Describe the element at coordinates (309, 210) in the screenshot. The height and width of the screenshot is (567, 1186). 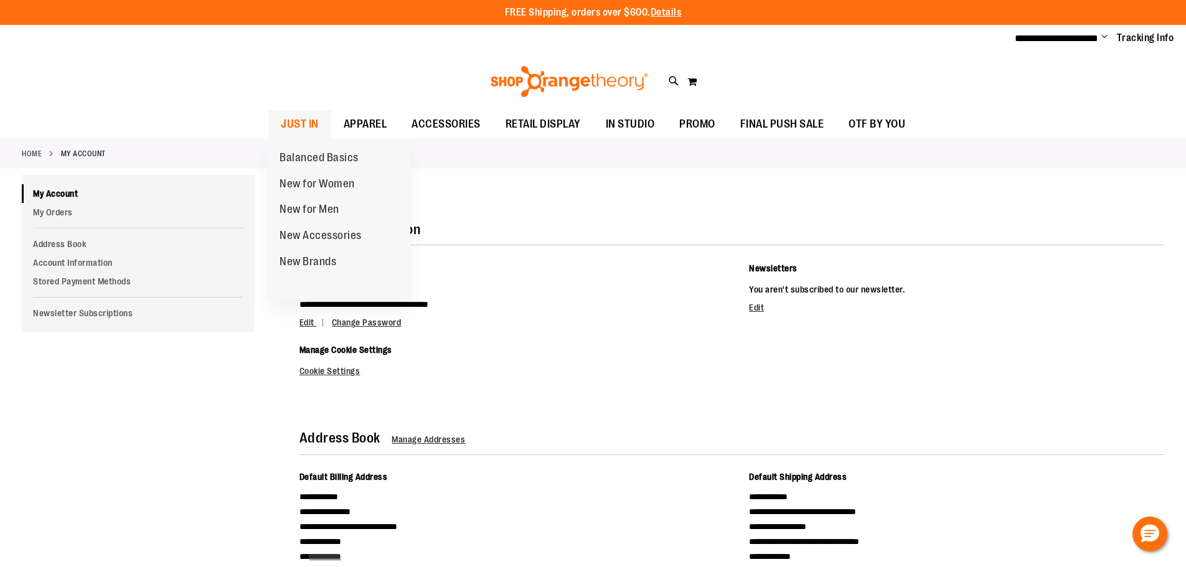
I see `a: New for Men` at that location.